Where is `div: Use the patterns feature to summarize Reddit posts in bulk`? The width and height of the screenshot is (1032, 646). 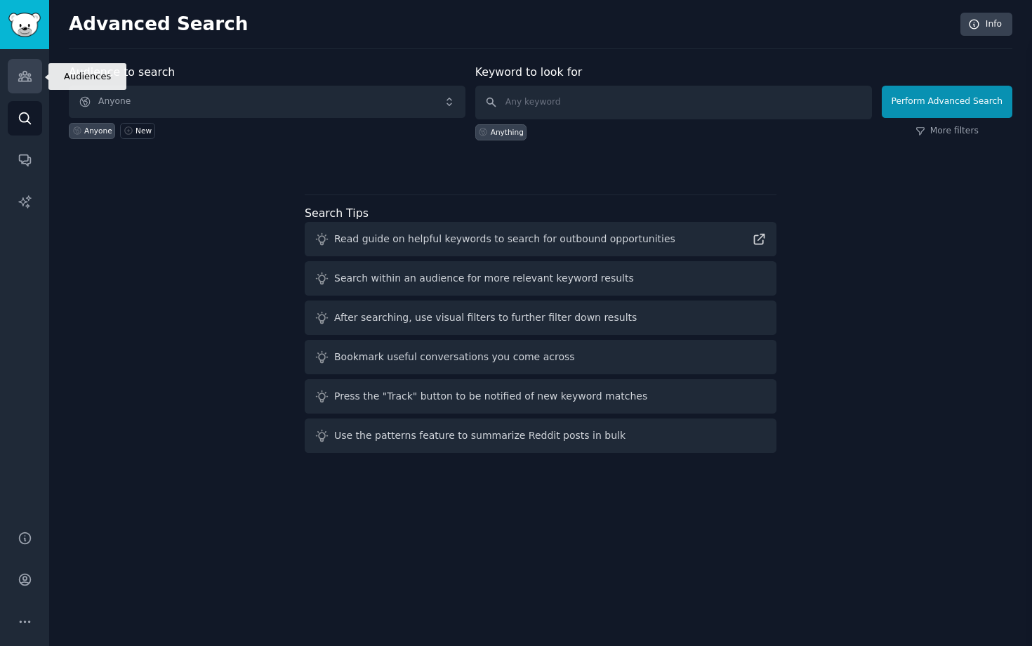 div: Use the patterns feature to summarize Reddit posts in bulk is located at coordinates (479, 435).